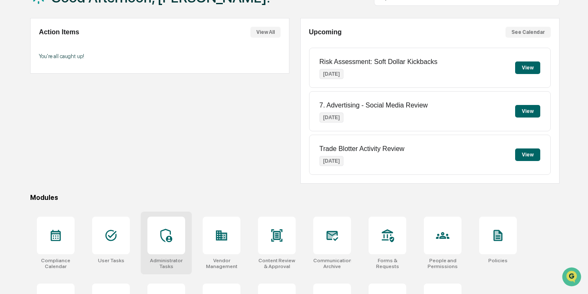  What do you see at coordinates (80, 24) in the screenshot?
I see `p: How can we help?` at bounding box center [80, 24].